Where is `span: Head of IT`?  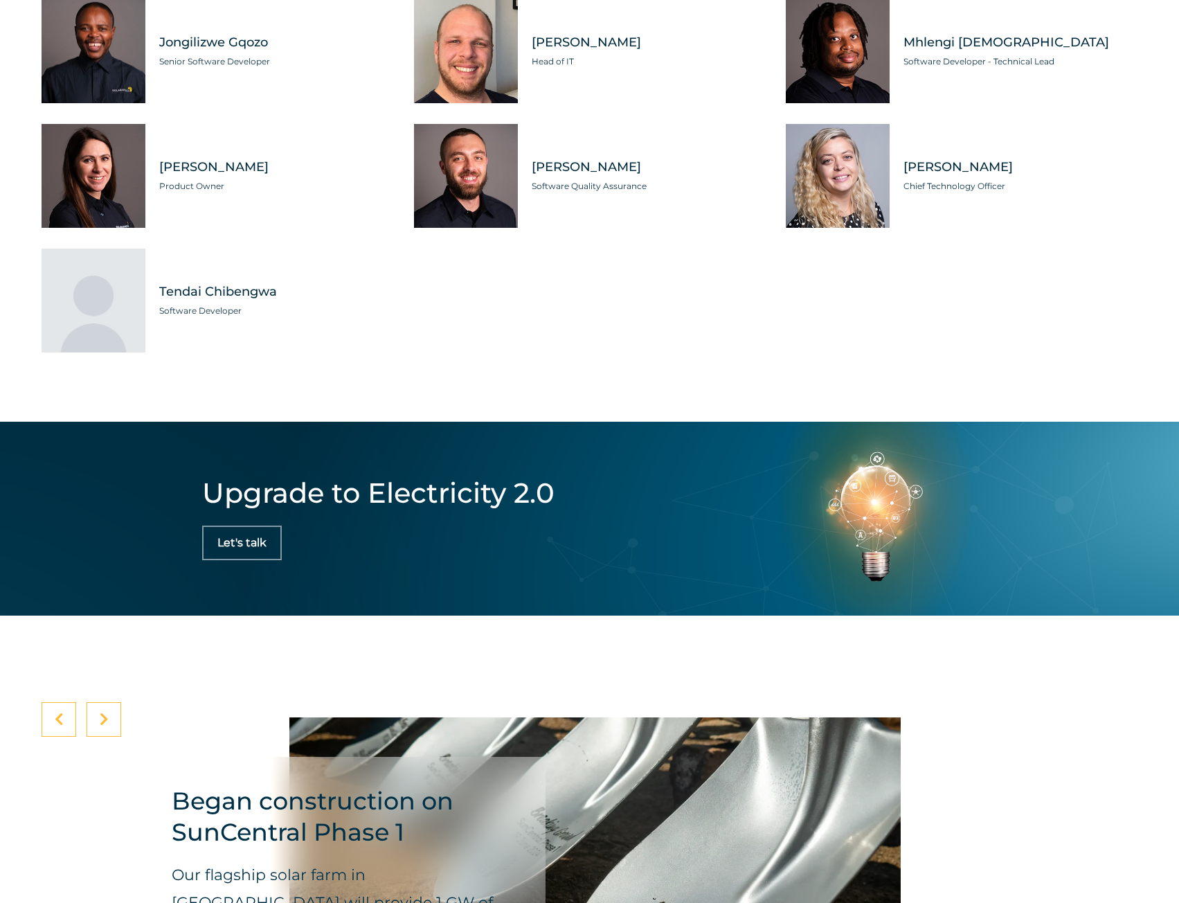 span: Head of IT is located at coordinates (649, 62).